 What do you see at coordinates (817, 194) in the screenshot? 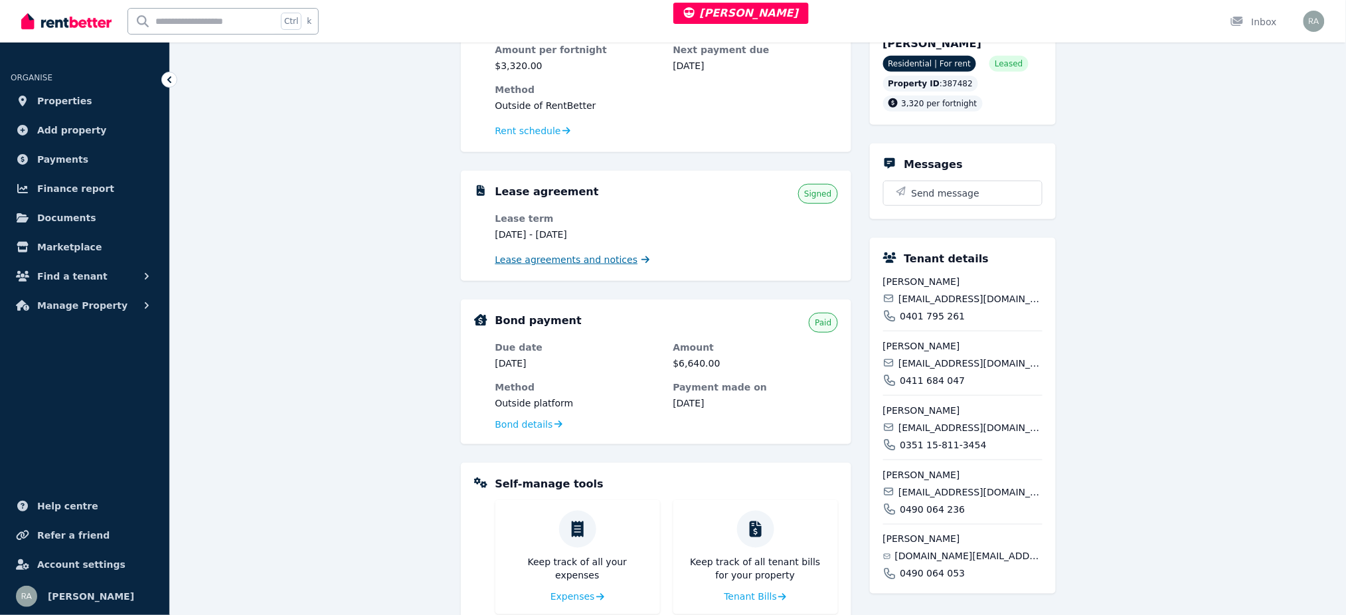
I see `span: Signed` at bounding box center [817, 194].